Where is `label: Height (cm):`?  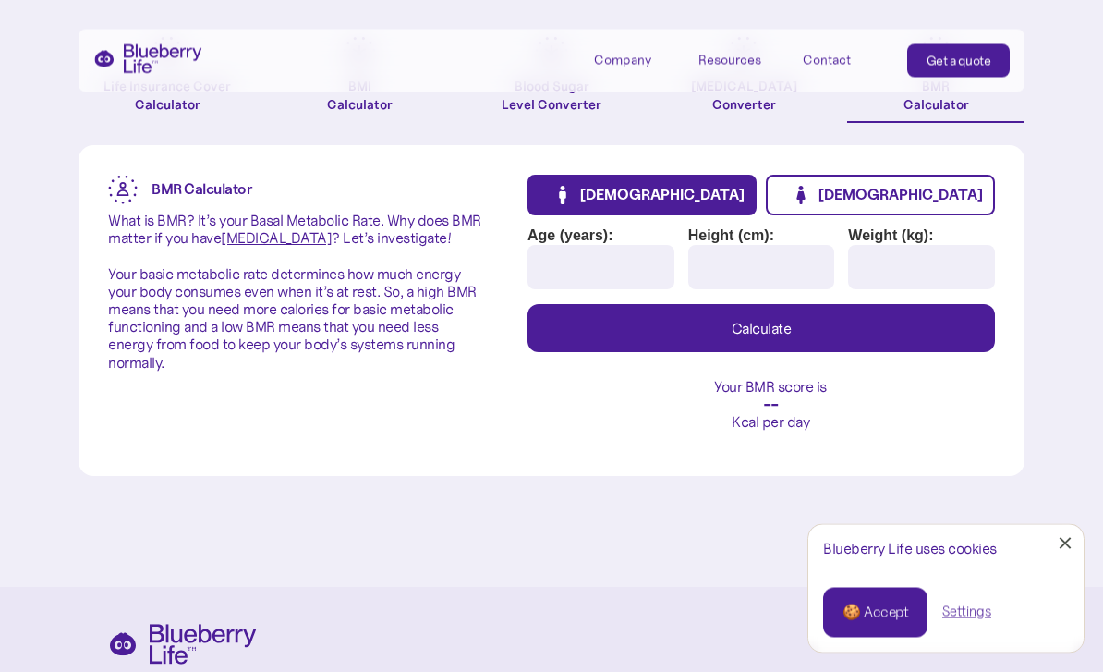
label: Height (cm): is located at coordinates (761, 236).